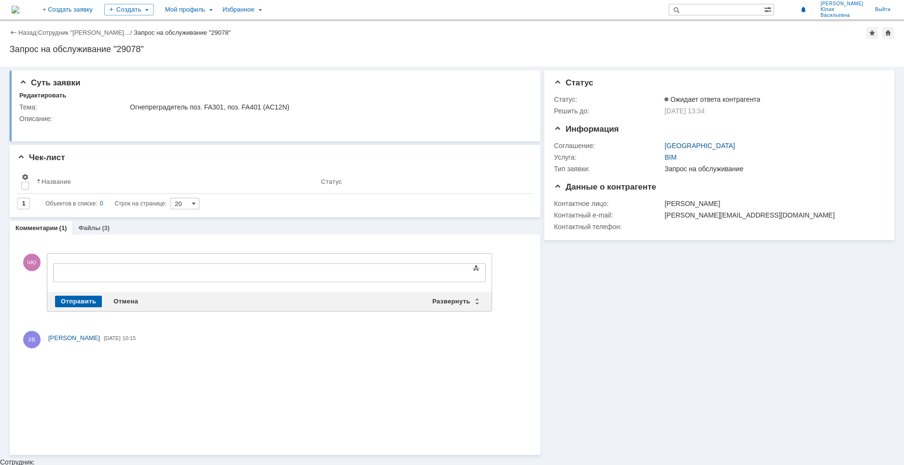 The height and width of the screenshot is (465, 904). Describe the element at coordinates (15, 10) in the screenshot. I see `img: logo` at that location.